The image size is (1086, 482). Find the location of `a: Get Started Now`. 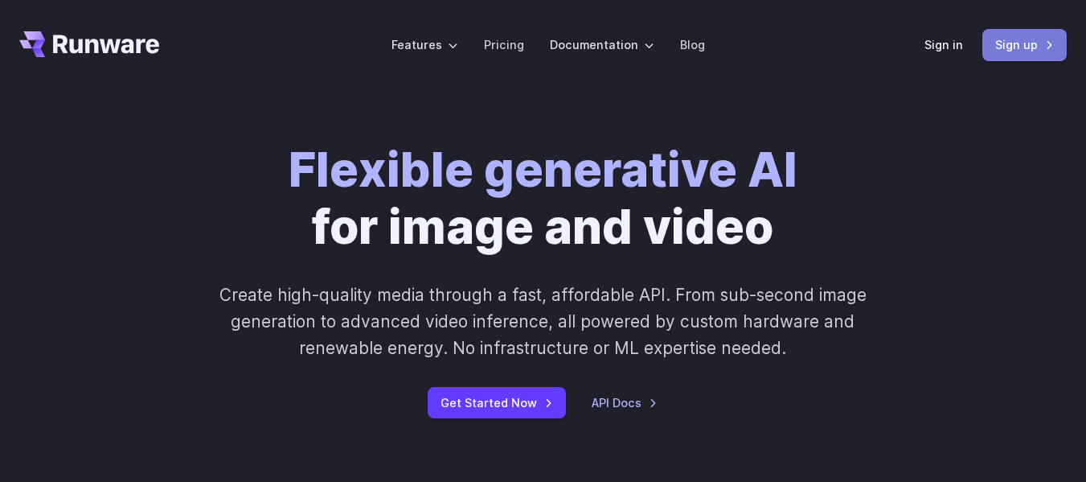

a: Get Started Now is located at coordinates (497, 402).